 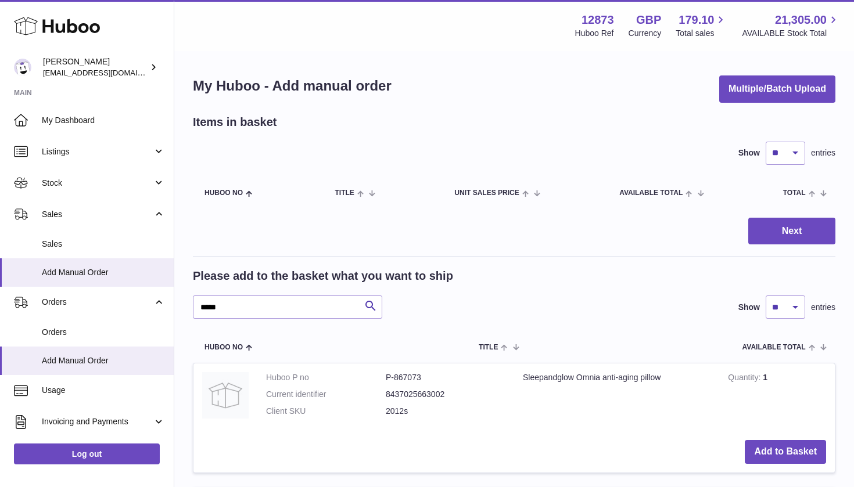 What do you see at coordinates (745, 379) in the screenshot?
I see `strong: Quantity` at bounding box center [745, 379].